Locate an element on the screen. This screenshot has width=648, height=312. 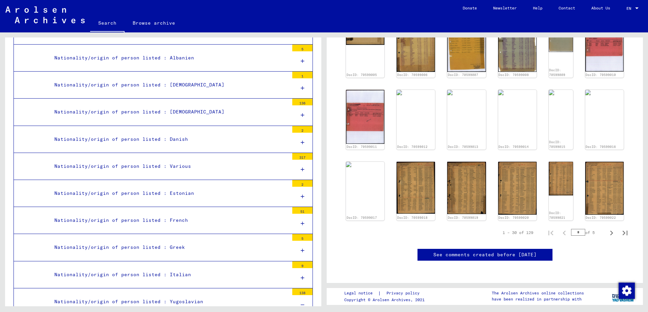
a: DocID: 70599010 is located at coordinates (601, 75).